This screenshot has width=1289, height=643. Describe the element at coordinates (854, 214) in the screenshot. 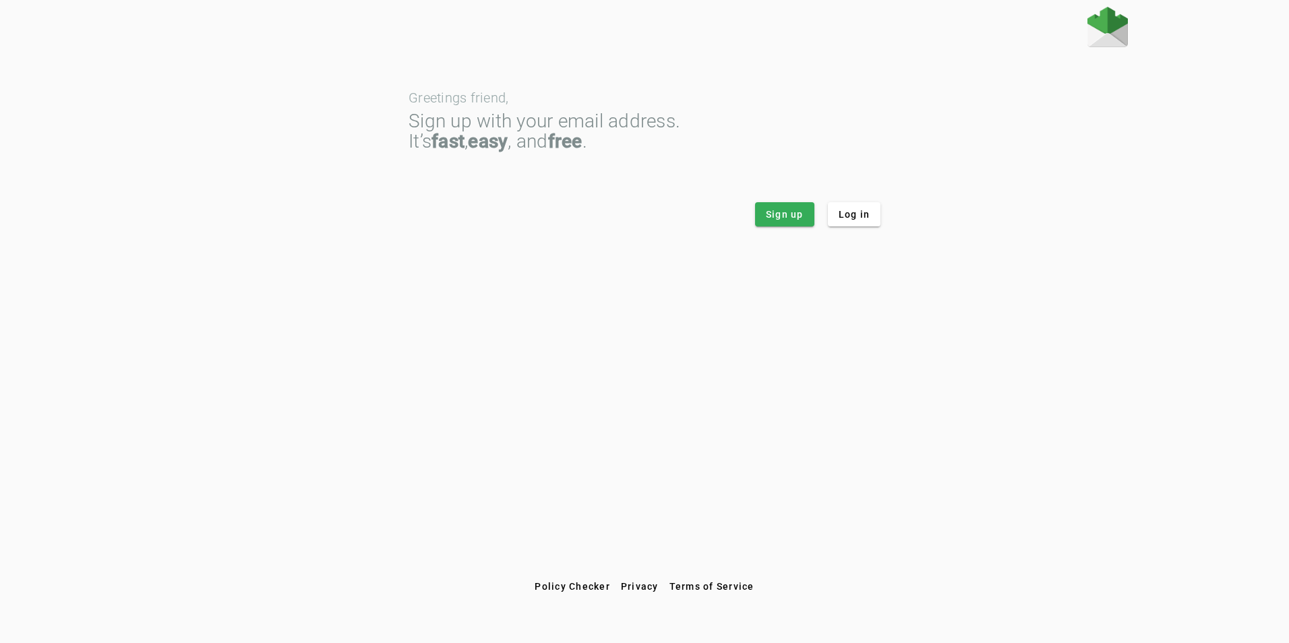

I see `span: Log in` at that location.